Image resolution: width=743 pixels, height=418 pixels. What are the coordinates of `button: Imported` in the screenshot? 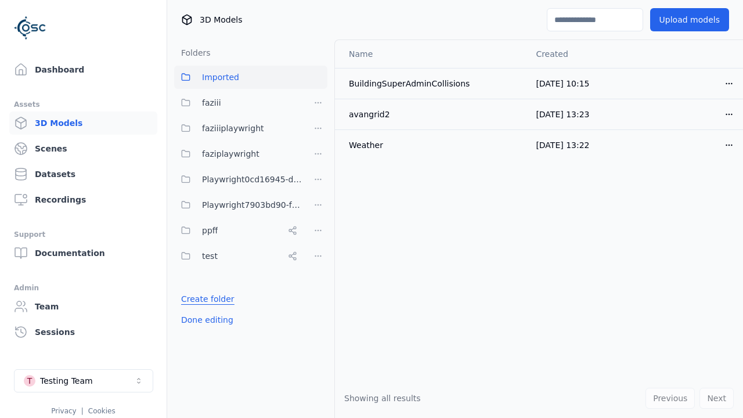 It's located at (251, 77).